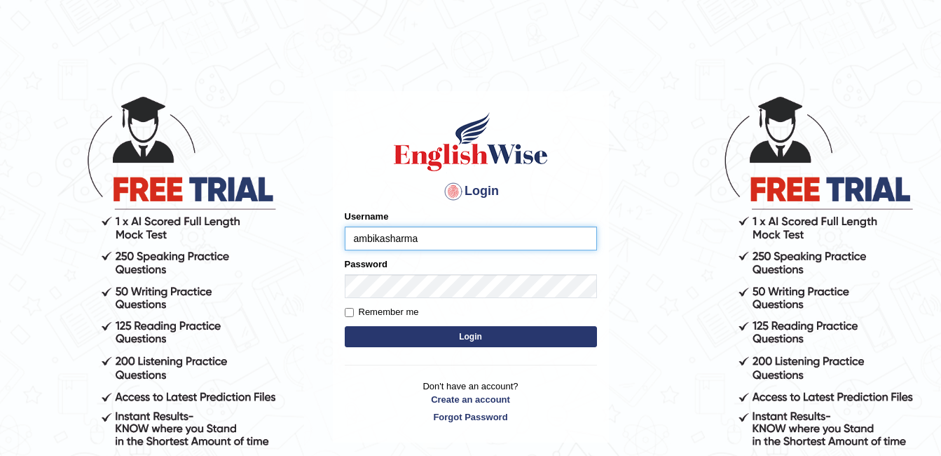 The height and width of the screenshot is (456, 941). I want to click on p: Don't have an account?, so click(471, 401).